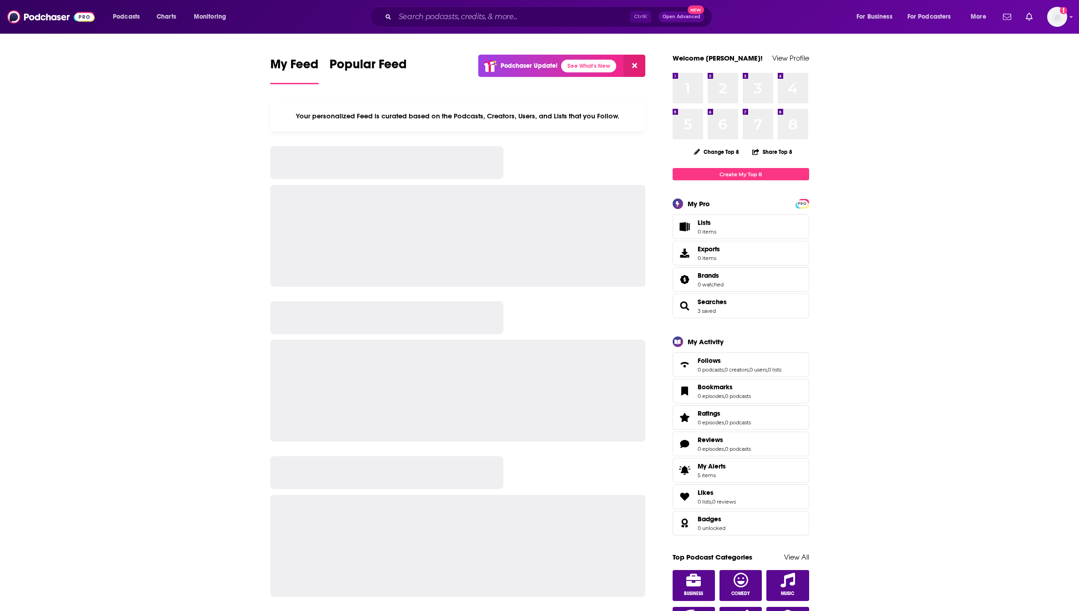 Image resolution: width=1079 pixels, height=611 pixels. I want to click on a: Popular Feed, so click(368, 70).